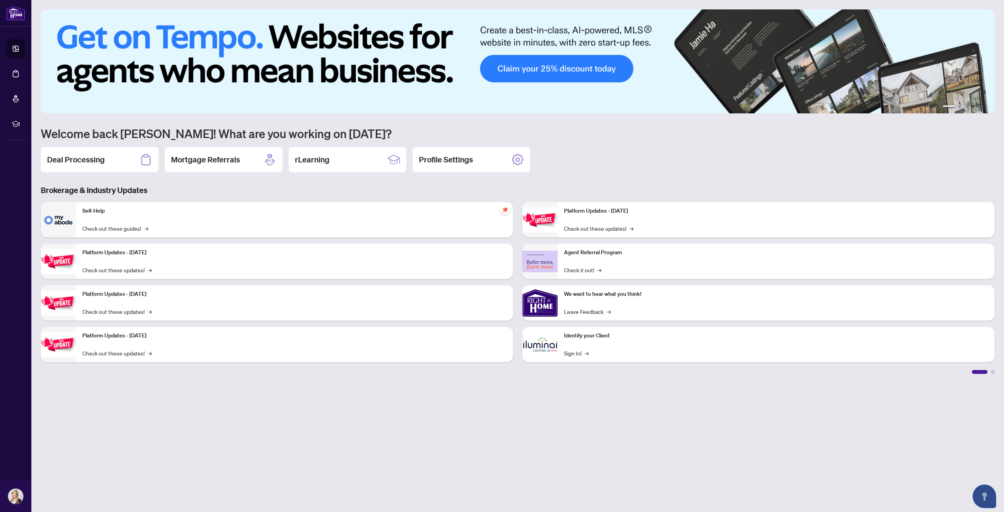 The height and width of the screenshot is (512, 1004). Describe the element at coordinates (960, 107) in the screenshot. I see `button: 2` at that location.